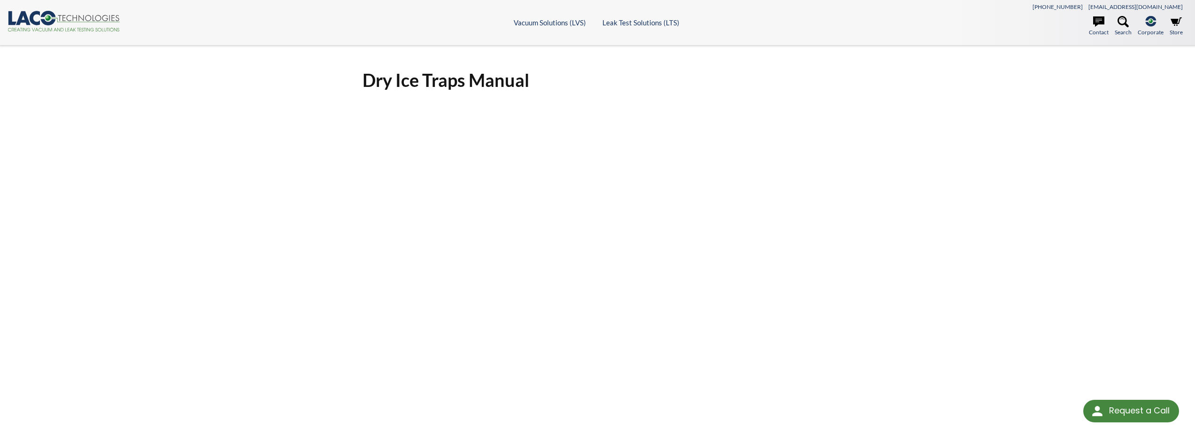 The height and width of the screenshot is (428, 1195). I want to click on a: Vacuum Solutions (LVS), so click(550, 23).